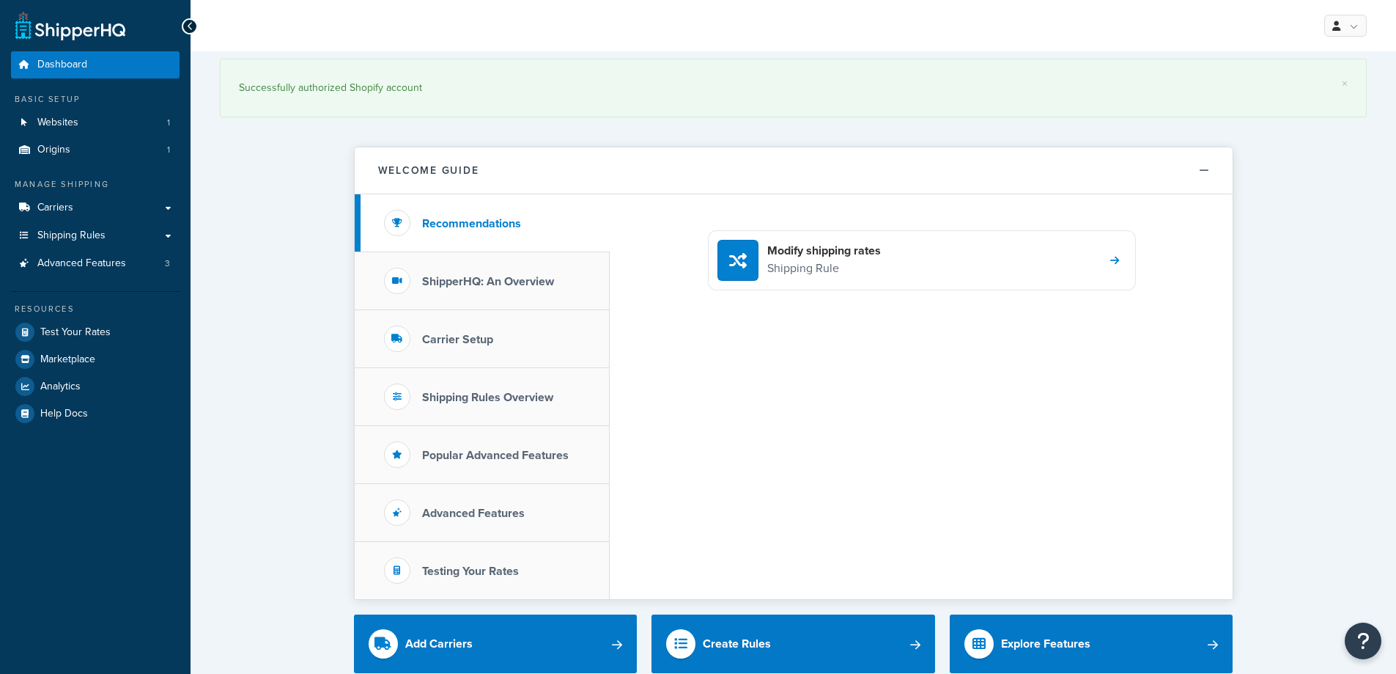 The image size is (1396, 674). I want to click on li: Analytics, so click(95, 386).